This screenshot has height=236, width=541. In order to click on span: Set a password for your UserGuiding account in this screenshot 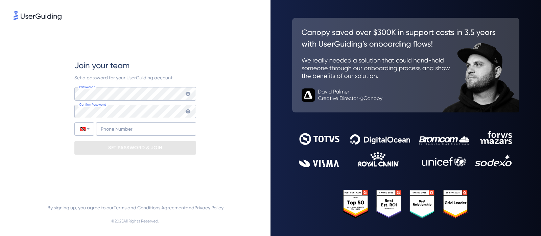, I will do `click(123, 78)`.